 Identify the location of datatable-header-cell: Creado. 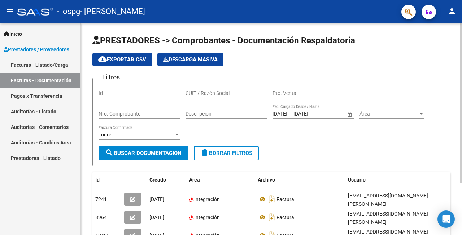
(166, 180).